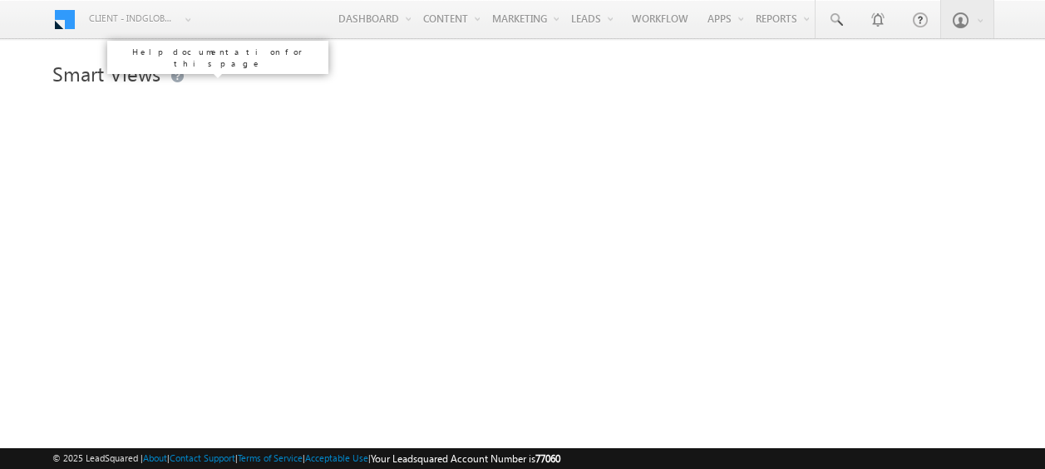 This screenshot has height=469, width=1045. I want to click on span: 77060, so click(548, 458).